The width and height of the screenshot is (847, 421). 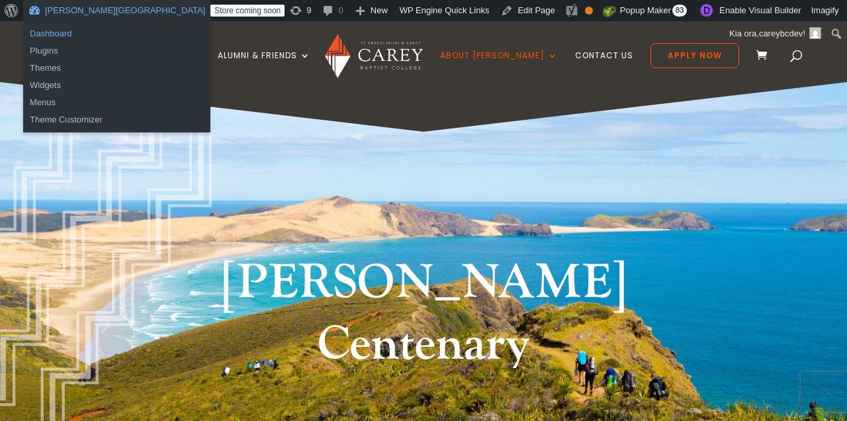 What do you see at coordinates (116, 68) in the screenshot?
I see `a: Themes` at bounding box center [116, 68].